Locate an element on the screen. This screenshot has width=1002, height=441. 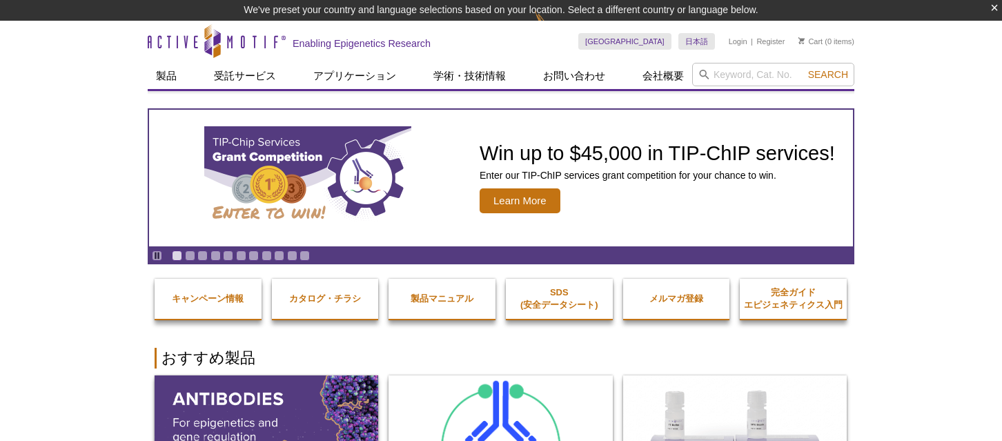
span: Learn More is located at coordinates (520, 201).